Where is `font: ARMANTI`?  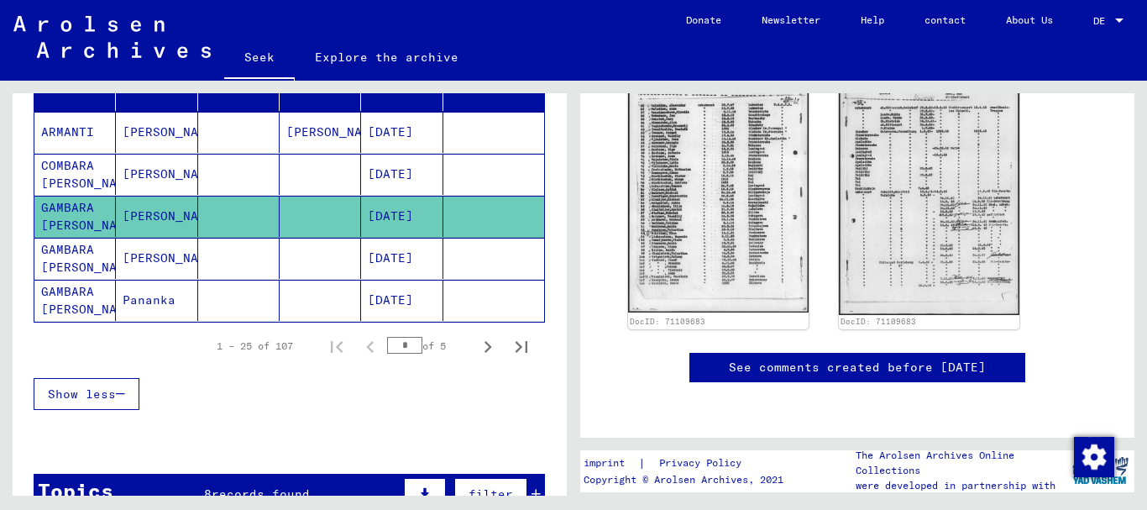
font: ARMANTI is located at coordinates (67, 132).